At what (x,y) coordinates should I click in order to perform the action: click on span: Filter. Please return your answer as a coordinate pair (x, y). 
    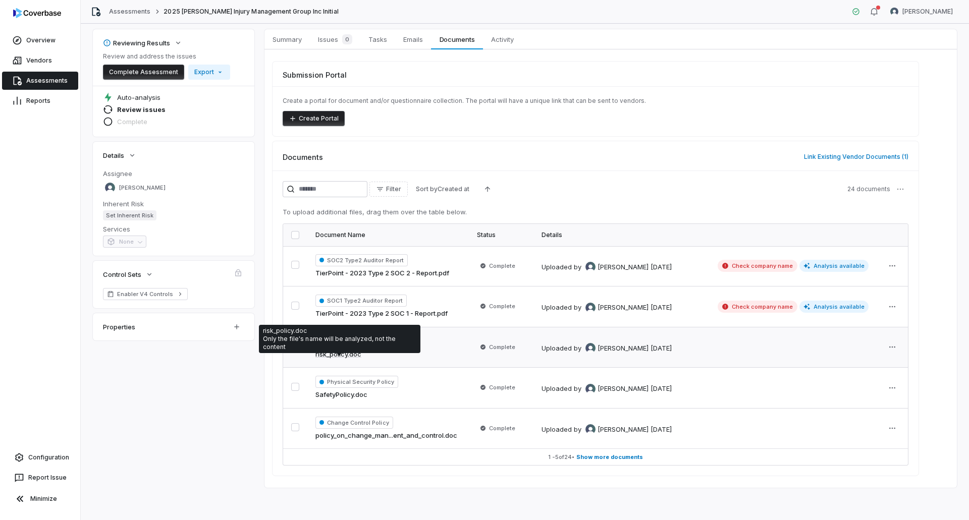
    Looking at the image, I should click on (394, 189).